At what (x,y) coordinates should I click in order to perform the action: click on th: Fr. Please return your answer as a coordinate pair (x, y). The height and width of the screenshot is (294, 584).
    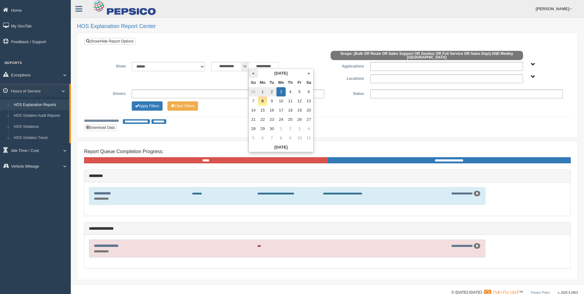
    Looking at the image, I should click on (300, 83).